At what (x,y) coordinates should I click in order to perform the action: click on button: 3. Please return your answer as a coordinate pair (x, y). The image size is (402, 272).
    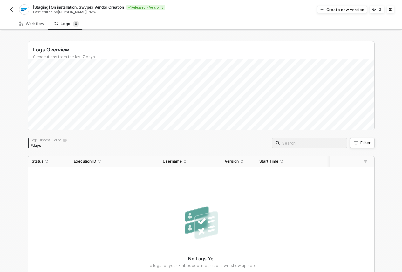
    Looking at the image, I should click on (377, 10).